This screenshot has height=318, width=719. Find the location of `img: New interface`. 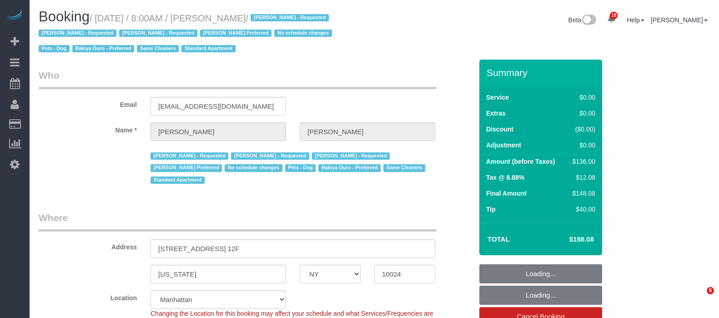

img: New interface is located at coordinates (589, 20).